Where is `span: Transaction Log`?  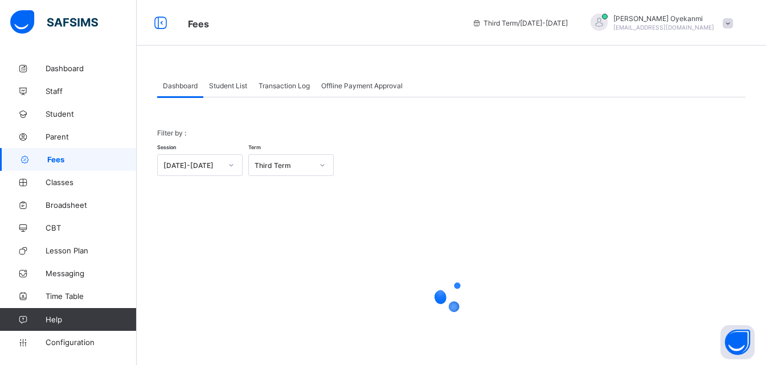 span: Transaction Log is located at coordinates (284, 85).